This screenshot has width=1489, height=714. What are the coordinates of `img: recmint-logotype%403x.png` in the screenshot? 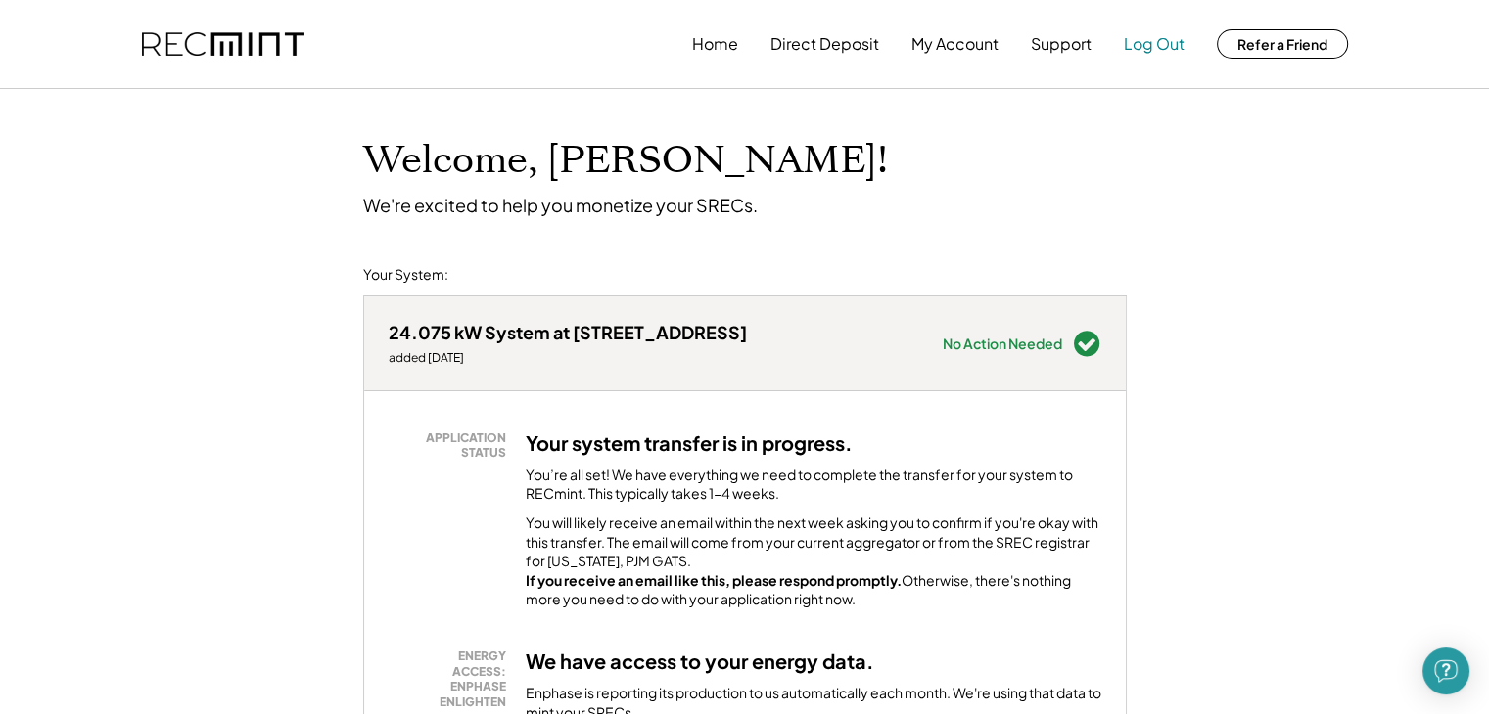 It's located at (223, 44).